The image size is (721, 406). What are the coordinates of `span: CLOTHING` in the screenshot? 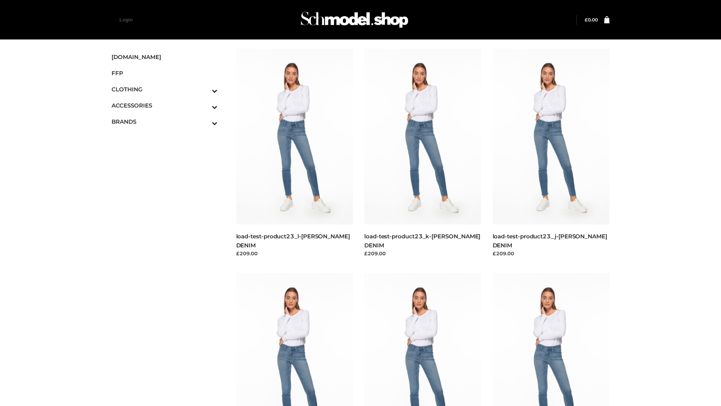 It's located at (165, 89).